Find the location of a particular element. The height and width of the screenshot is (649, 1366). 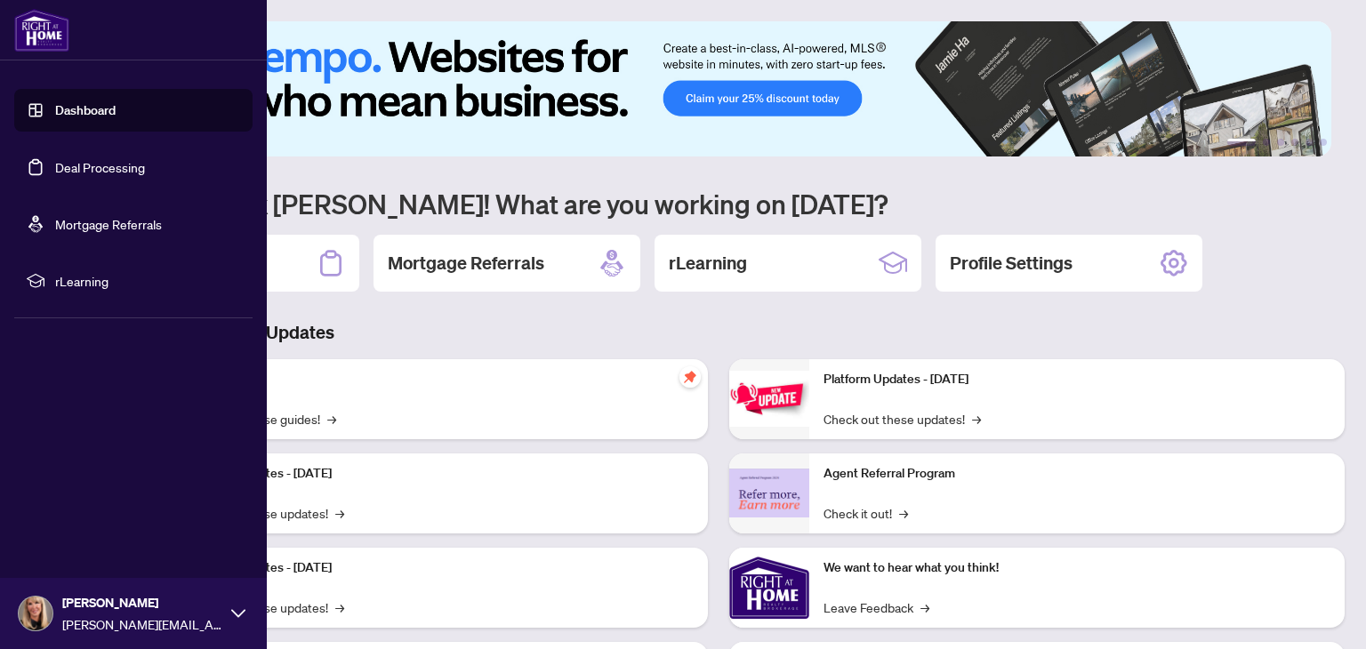

button: 1 is located at coordinates (1242, 142).